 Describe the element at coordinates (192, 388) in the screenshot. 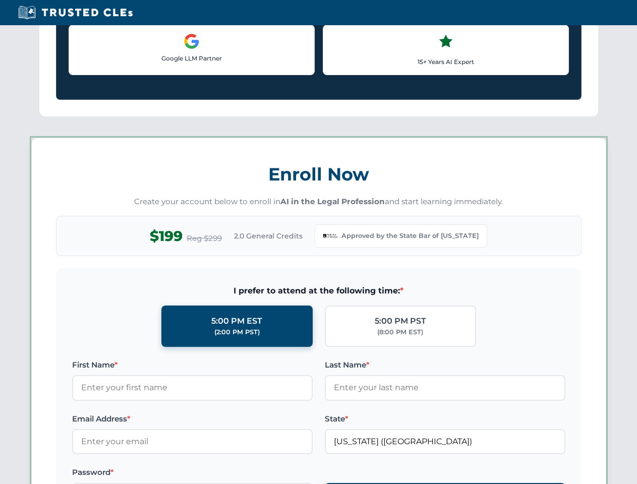

I see `input: Enter your first name` at that location.